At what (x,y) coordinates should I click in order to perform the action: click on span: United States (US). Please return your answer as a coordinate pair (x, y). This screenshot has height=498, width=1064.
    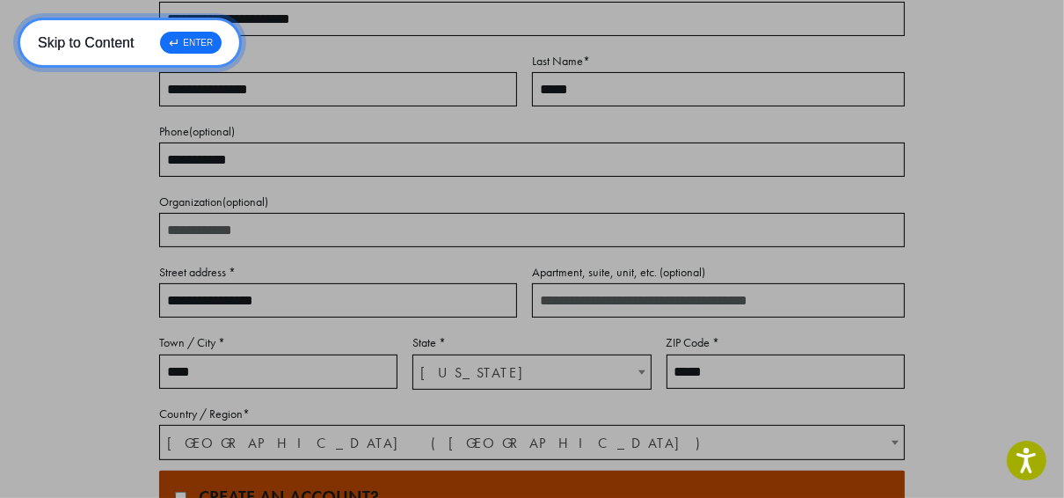
    Looking at the image, I should click on (532, 442).